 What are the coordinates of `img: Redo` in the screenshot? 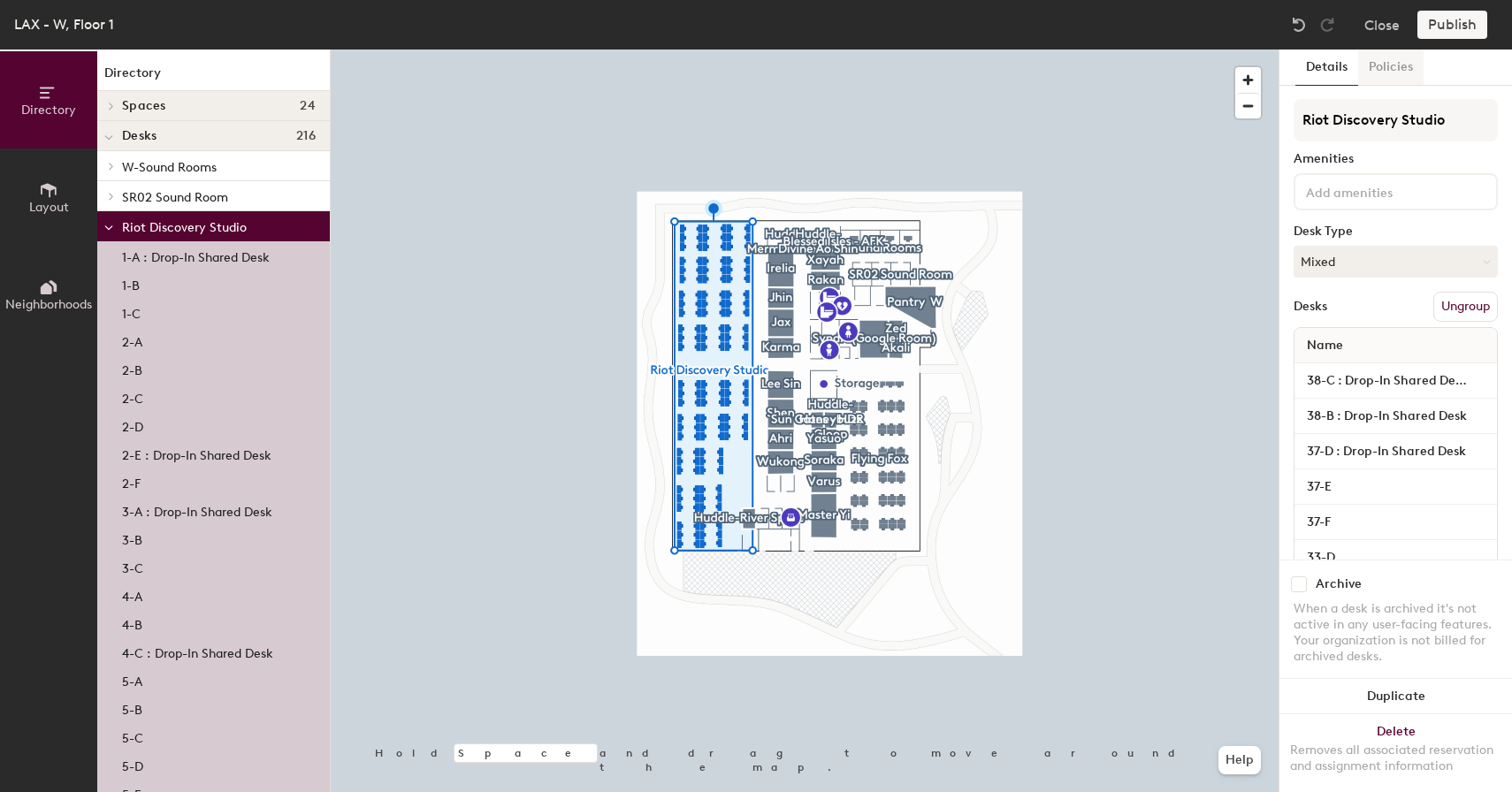 It's located at (1327, 25).